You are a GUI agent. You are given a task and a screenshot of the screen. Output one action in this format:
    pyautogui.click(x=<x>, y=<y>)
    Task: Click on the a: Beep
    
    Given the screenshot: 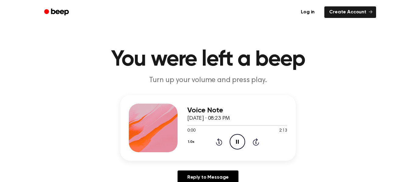 What is the action you would take?
    pyautogui.click(x=57, y=12)
    